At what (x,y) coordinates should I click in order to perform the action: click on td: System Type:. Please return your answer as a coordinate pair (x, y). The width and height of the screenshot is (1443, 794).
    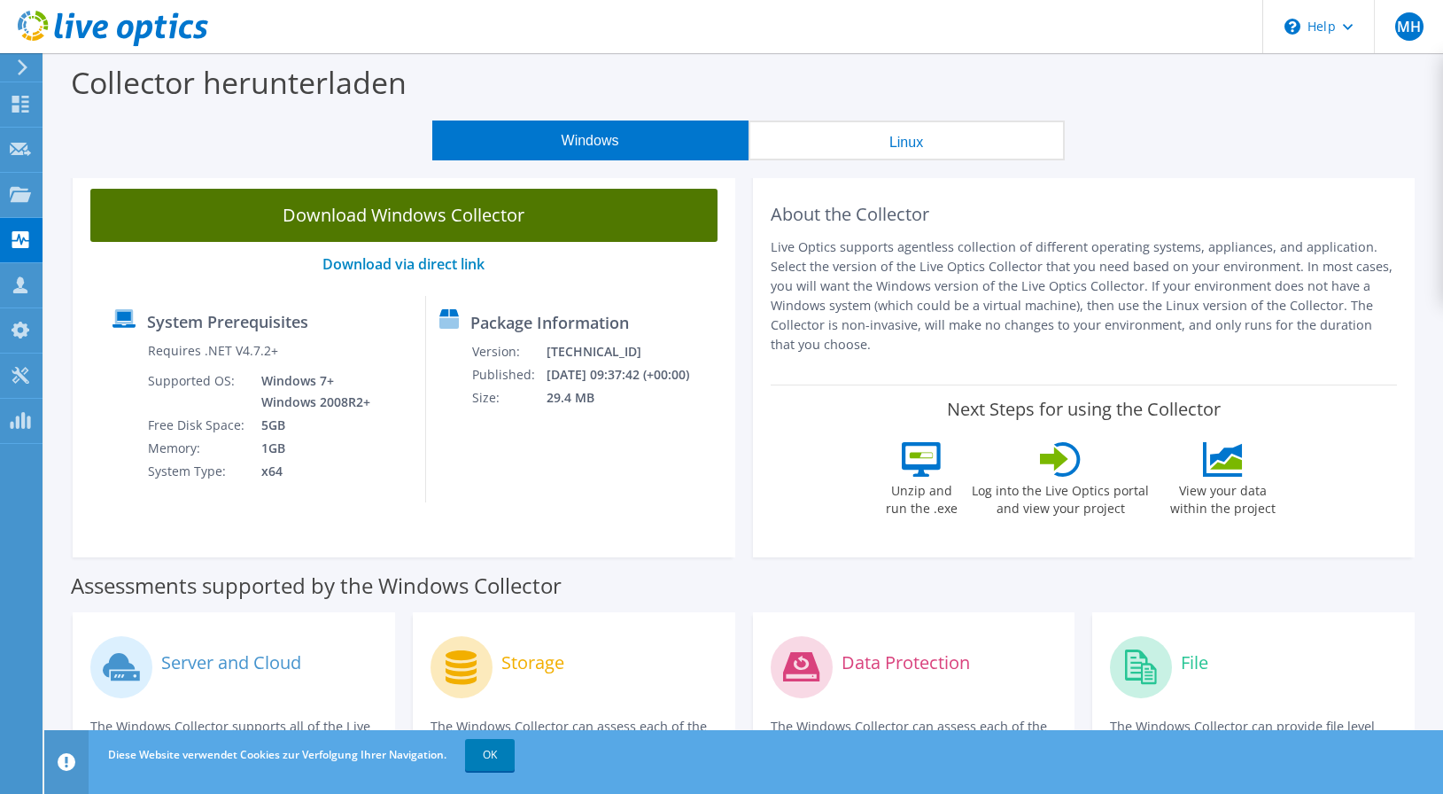
    Looking at the image, I should click on (198, 471).